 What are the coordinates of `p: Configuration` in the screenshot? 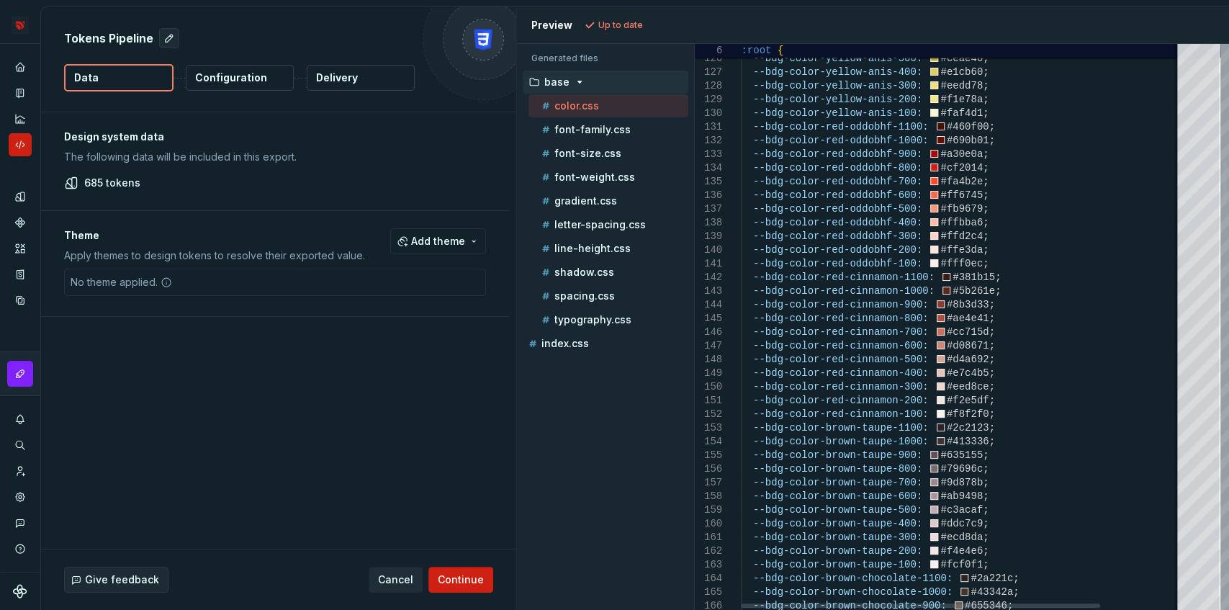 It's located at (231, 78).